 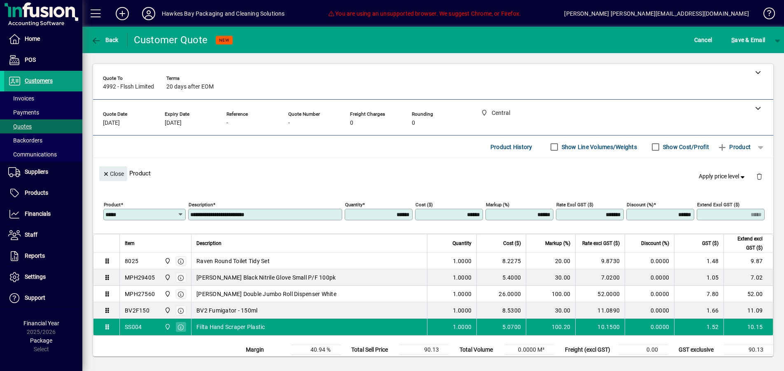 I want to click on span: Staff, so click(x=31, y=235).